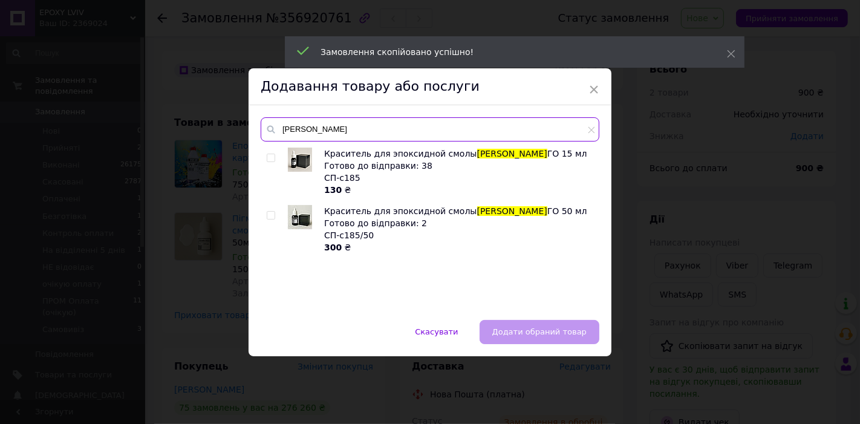  What do you see at coordinates (300, 217) in the screenshot?
I see `img: Краситель для эпоксидной смолы МАРЕНГО 50 мл` at bounding box center [300, 217].